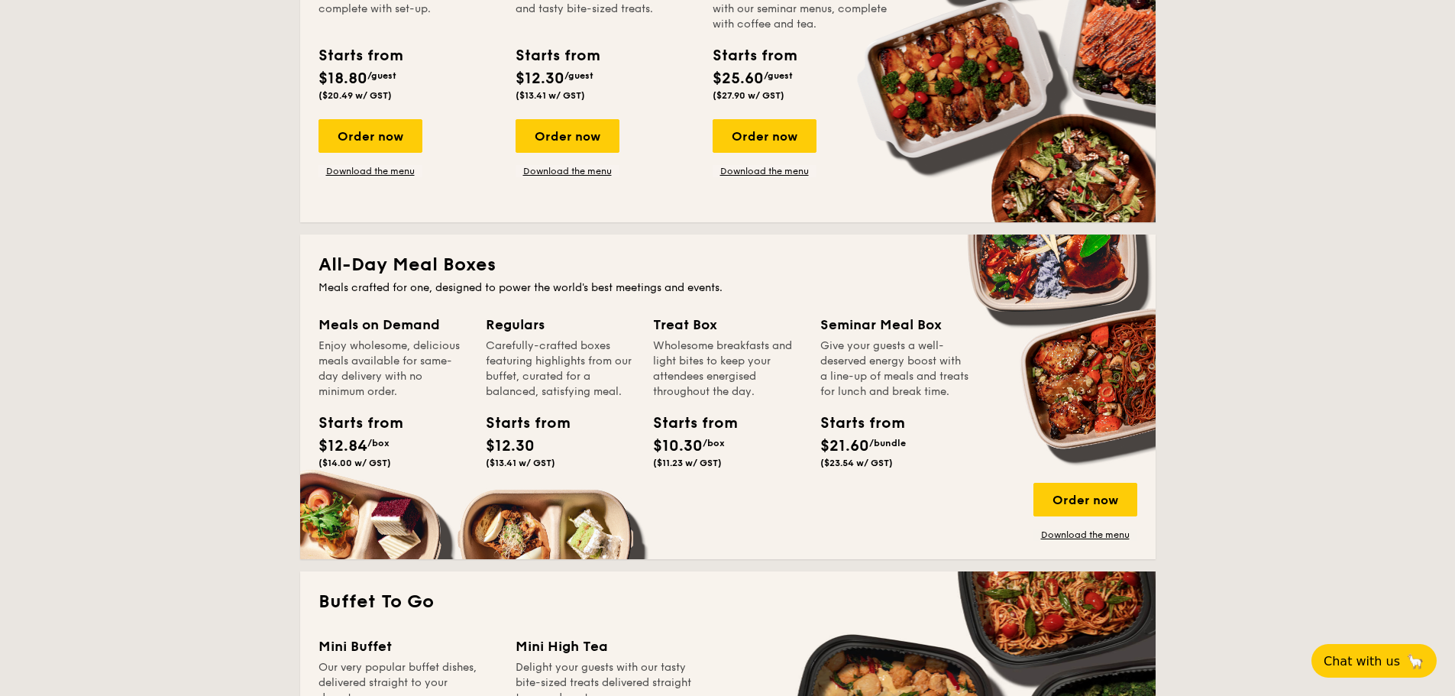 This screenshot has height=696, width=1455. I want to click on span: $25.60, so click(738, 79).